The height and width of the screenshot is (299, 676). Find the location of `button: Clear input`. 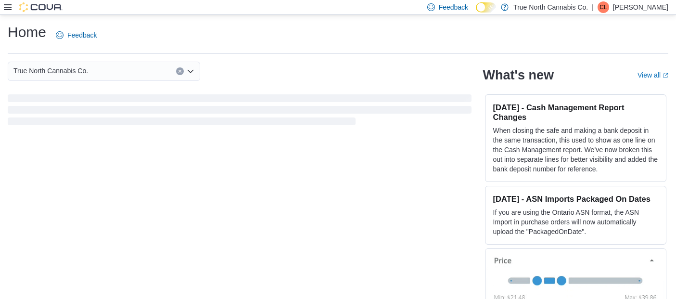

button: Clear input is located at coordinates (180, 71).